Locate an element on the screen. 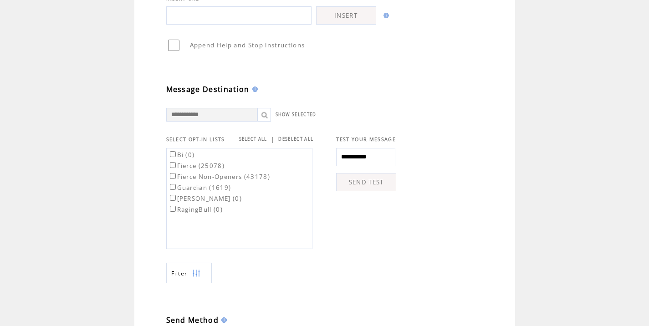 The height and width of the screenshot is (326, 649). label: Guardian (1619) is located at coordinates (200, 188).